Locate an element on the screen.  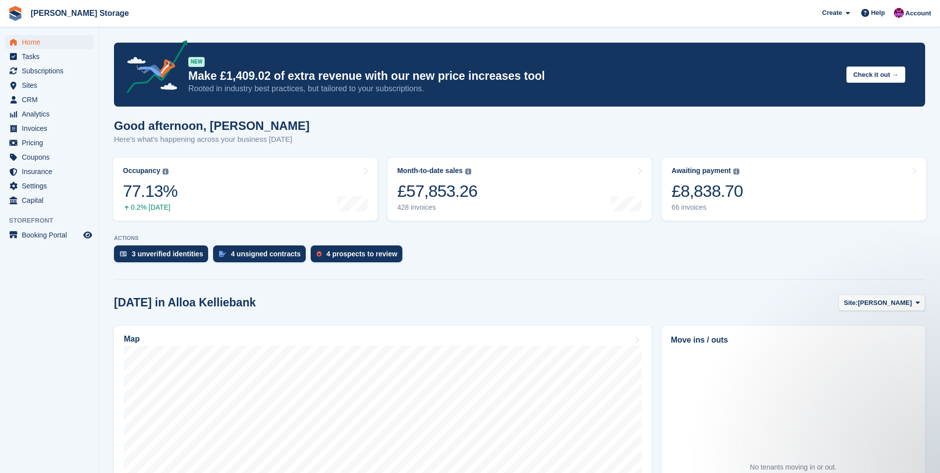
span: Invoices is located at coordinates (52, 128).